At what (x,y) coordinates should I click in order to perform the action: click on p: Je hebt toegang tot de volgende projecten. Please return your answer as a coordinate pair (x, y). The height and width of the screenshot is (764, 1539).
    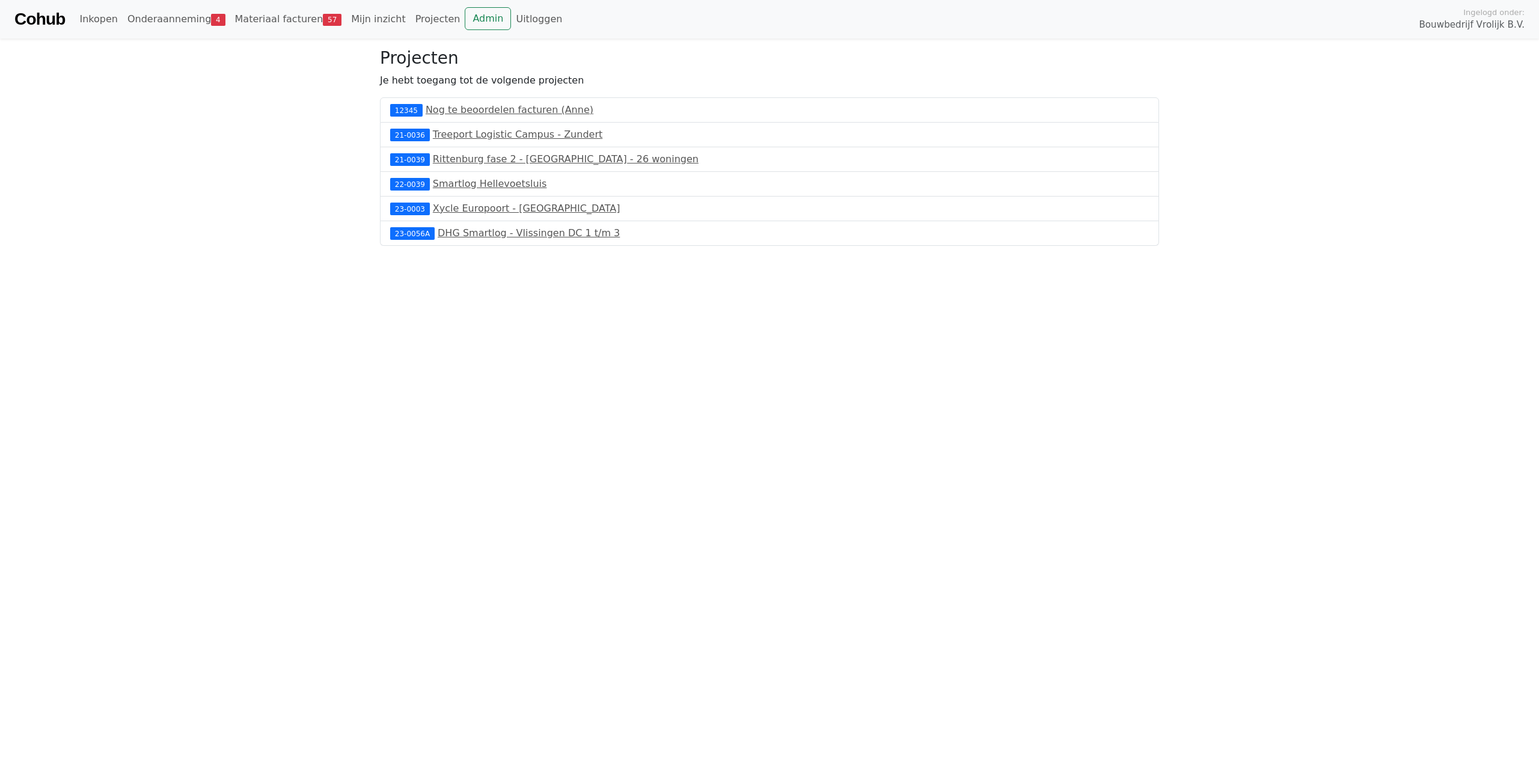
    Looking at the image, I should click on (769, 81).